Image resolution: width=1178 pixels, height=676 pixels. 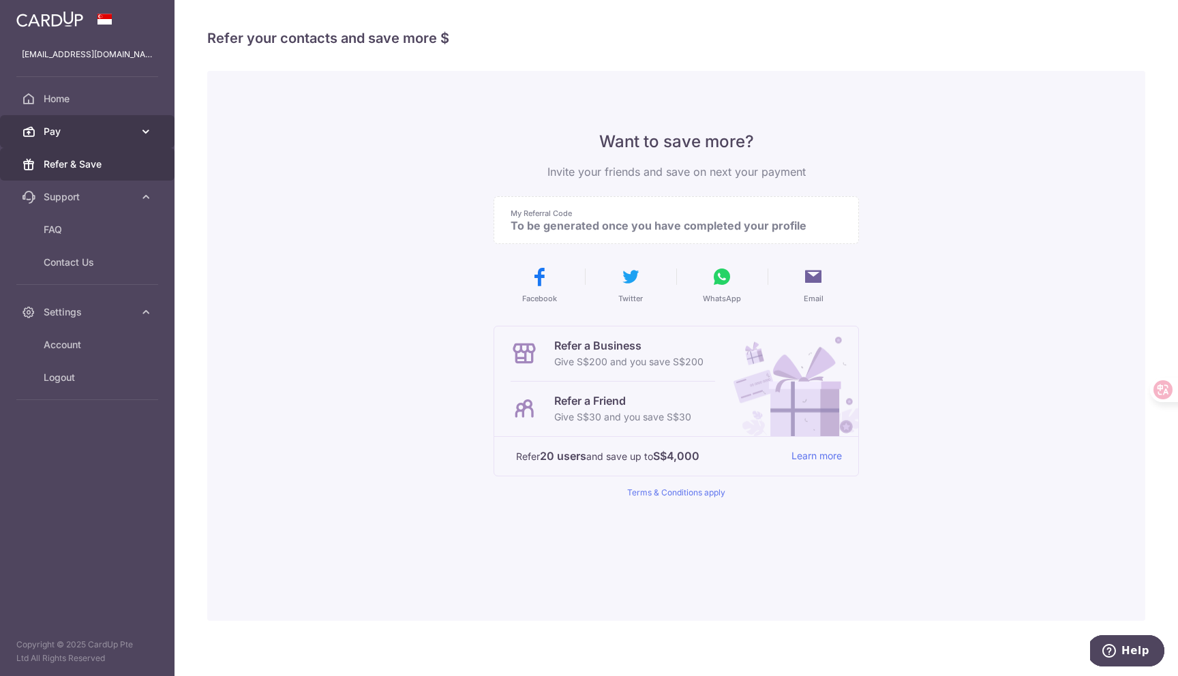 I want to click on button: Facebook, so click(x=539, y=285).